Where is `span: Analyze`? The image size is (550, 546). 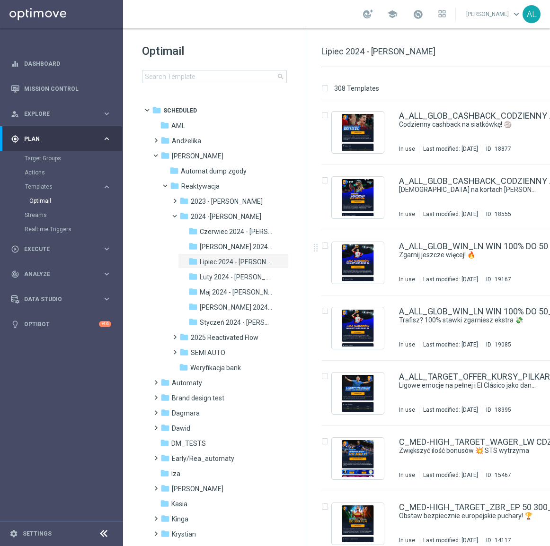 span: Analyze is located at coordinates (63, 274).